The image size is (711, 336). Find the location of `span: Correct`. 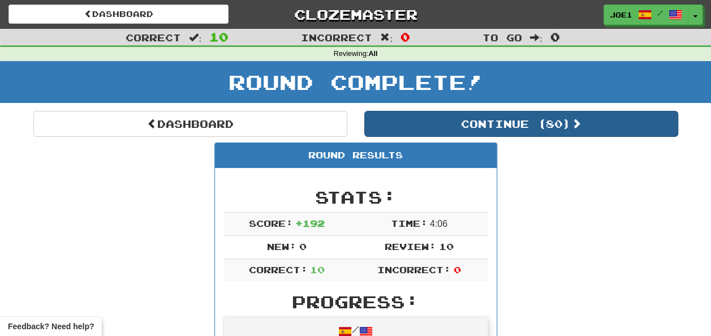

span: Correct is located at coordinates (153, 37).